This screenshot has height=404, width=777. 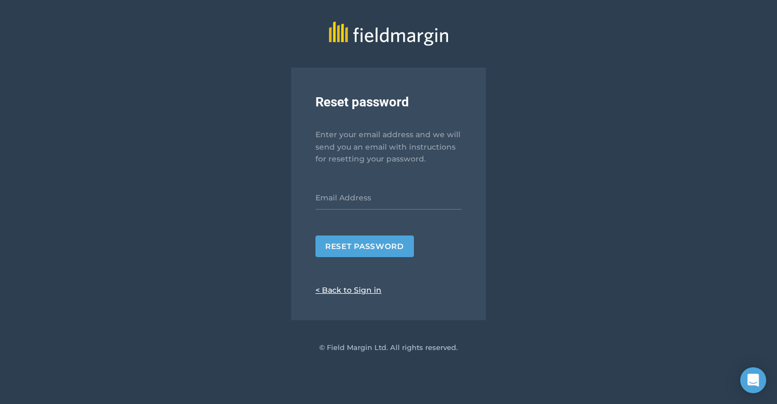 What do you see at coordinates (364, 247) in the screenshot?
I see `button: Reset password` at bounding box center [364, 247].